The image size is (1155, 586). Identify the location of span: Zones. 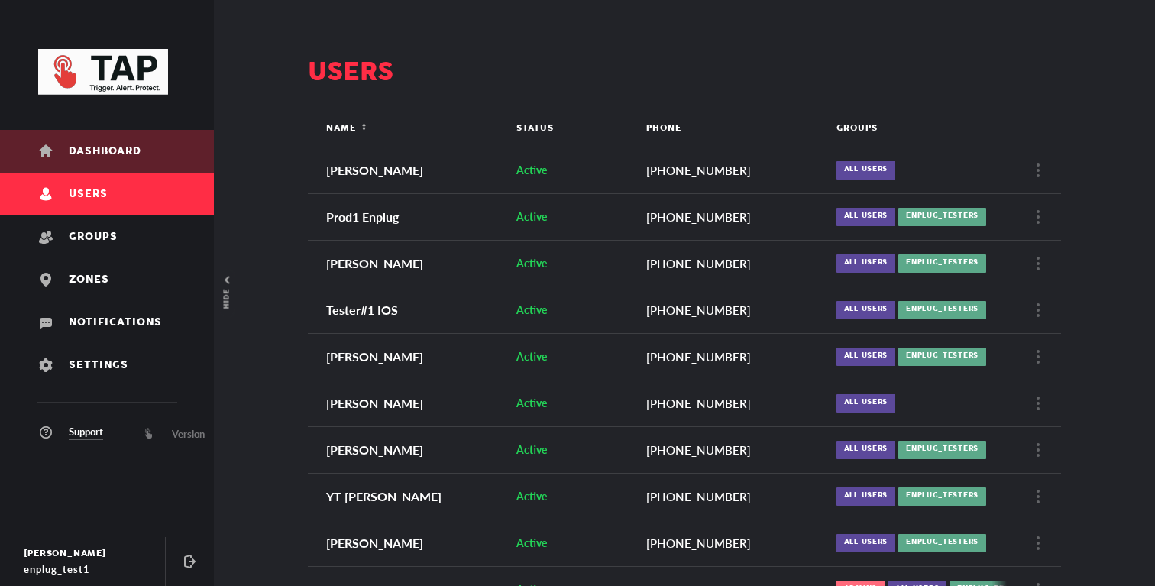
(89, 280).